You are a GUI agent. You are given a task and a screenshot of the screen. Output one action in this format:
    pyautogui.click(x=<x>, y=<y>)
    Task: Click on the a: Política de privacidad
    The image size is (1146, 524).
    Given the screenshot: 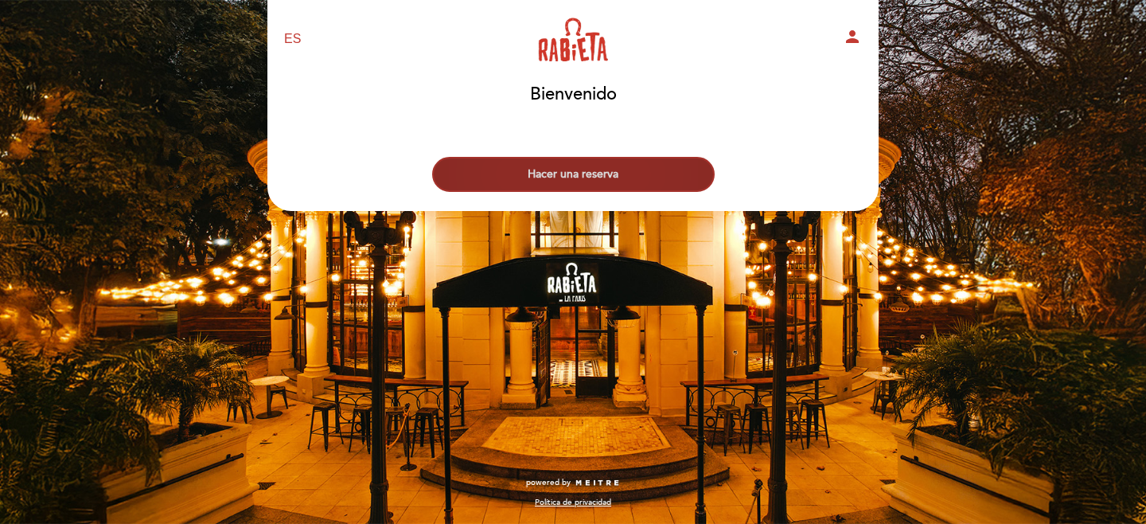 What is the action you would take?
    pyautogui.click(x=573, y=502)
    